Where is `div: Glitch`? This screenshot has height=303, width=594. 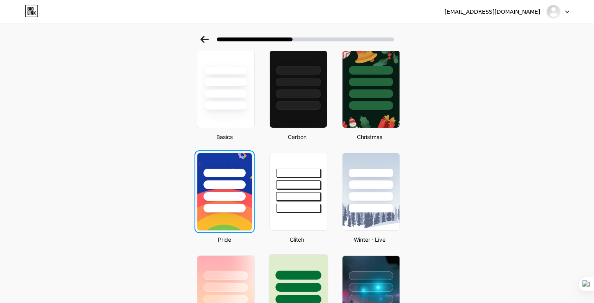
div: Glitch is located at coordinates (297, 239).